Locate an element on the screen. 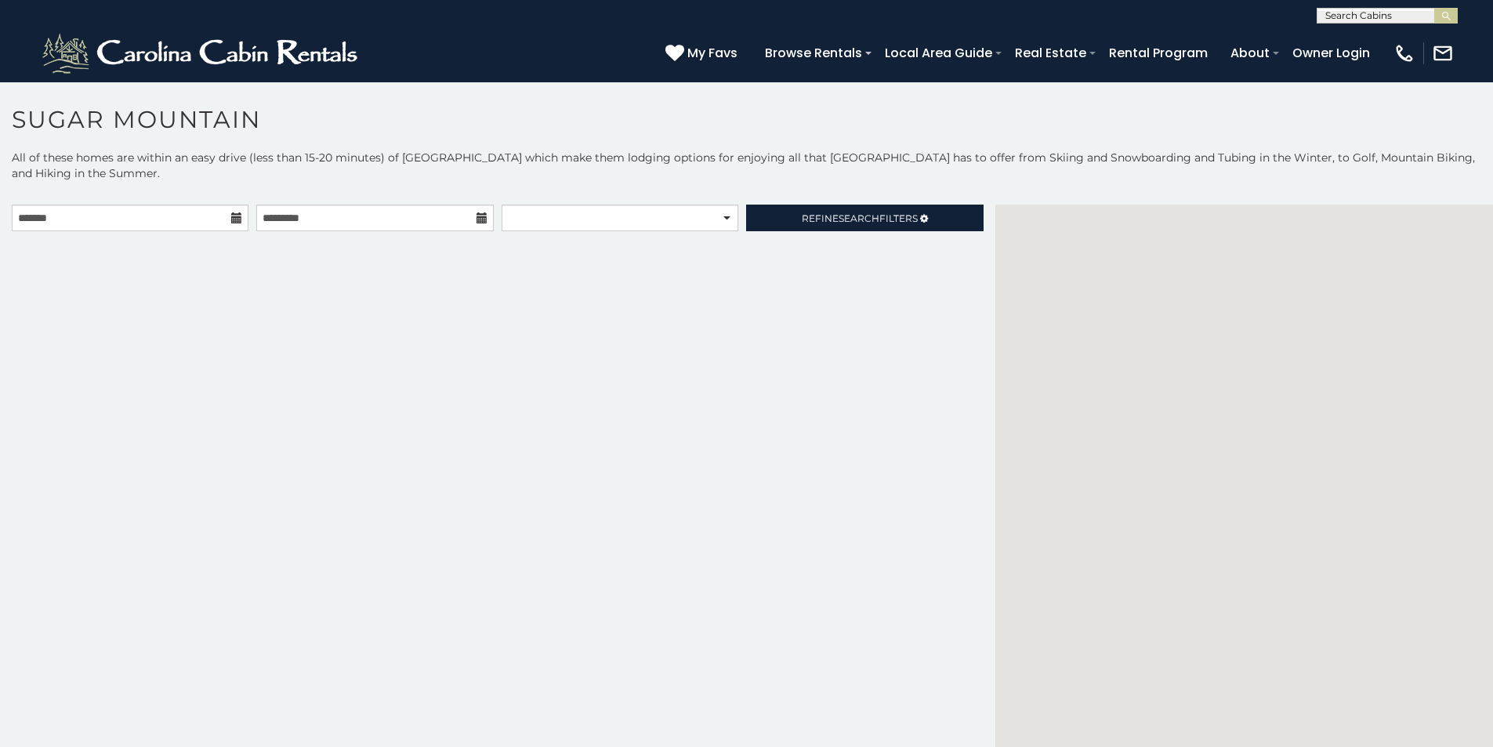 This screenshot has width=1493, height=747. a: About is located at coordinates (1250, 52).